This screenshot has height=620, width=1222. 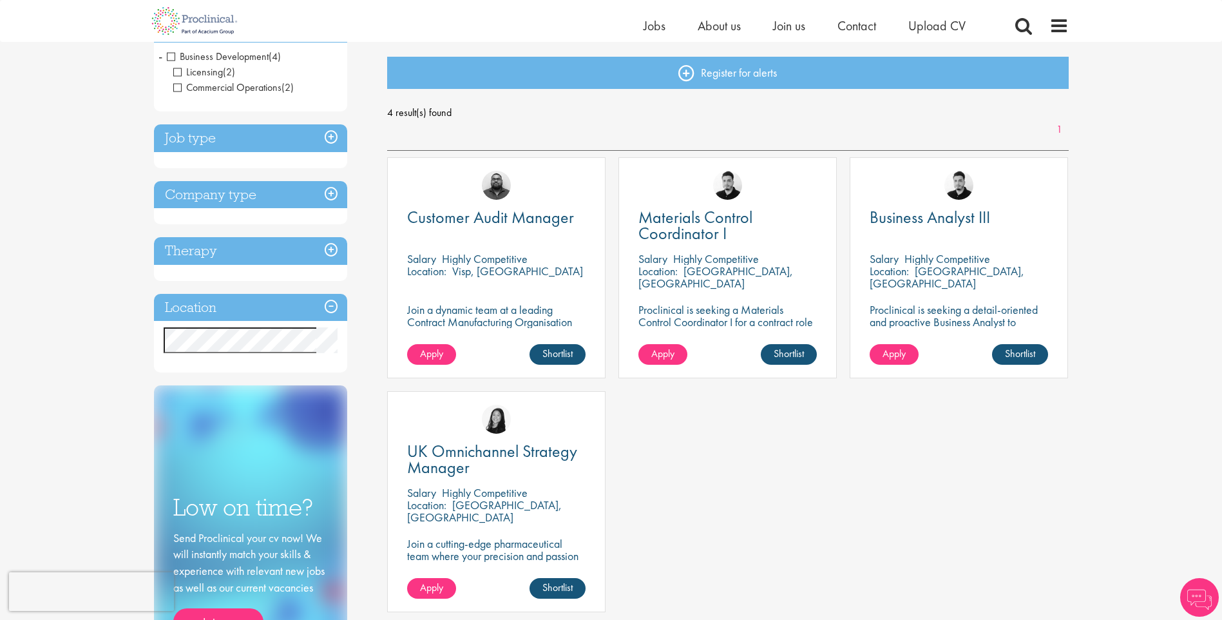 What do you see at coordinates (490, 217) in the screenshot?
I see `span: Customer Audit Manager` at bounding box center [490, 217].